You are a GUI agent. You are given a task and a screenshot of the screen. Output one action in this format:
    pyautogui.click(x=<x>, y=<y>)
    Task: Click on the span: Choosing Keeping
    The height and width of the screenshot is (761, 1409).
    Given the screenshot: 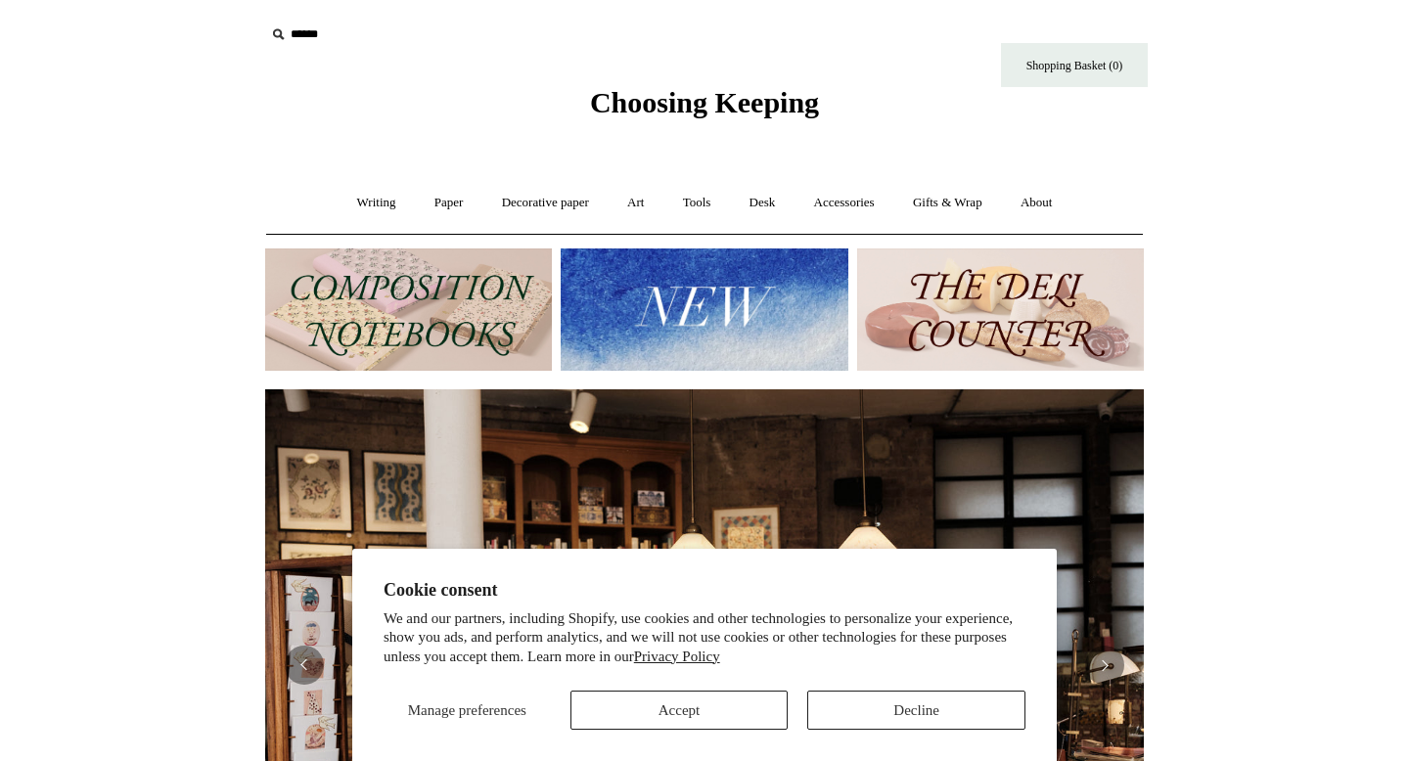 What is the action you would take?
    pyautogui.click(x=705, y=102)
    